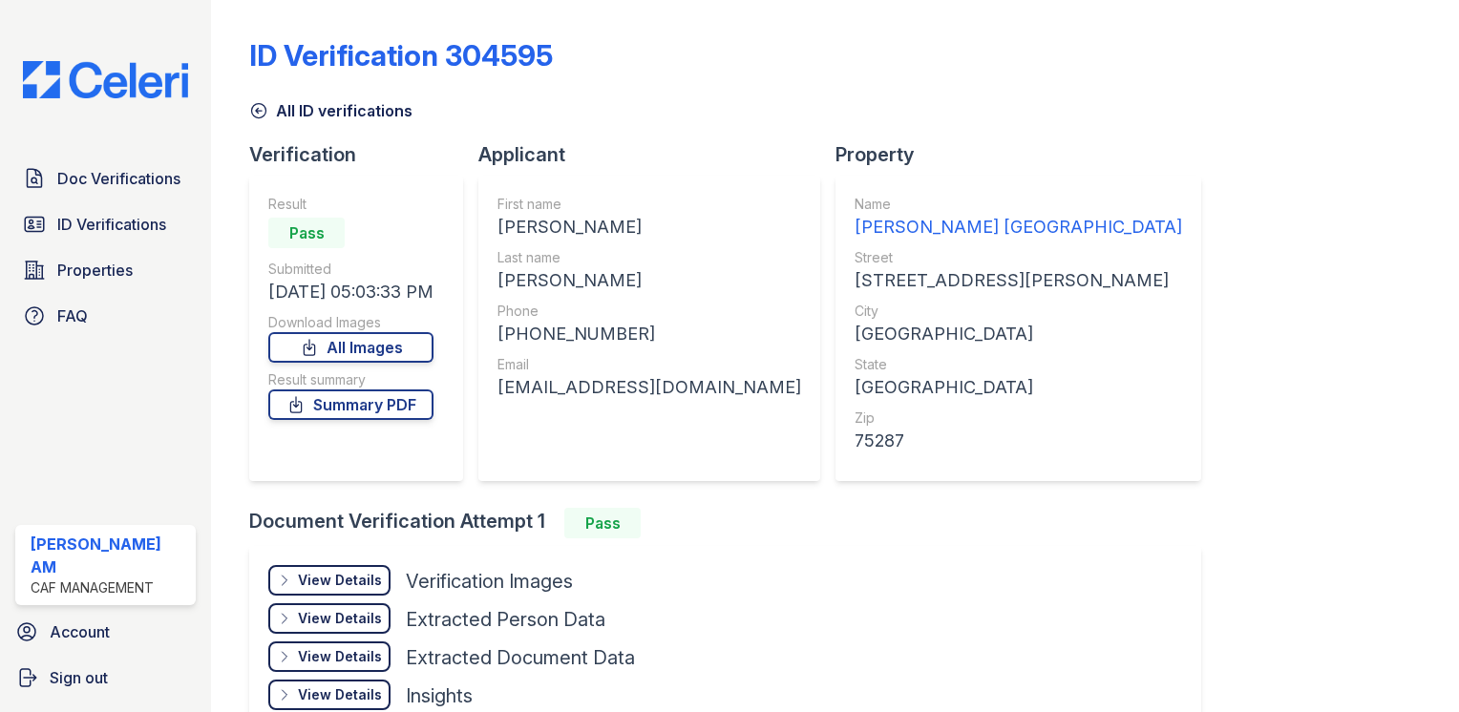 The width and height of the screenshot is (1459, 712). What do you see at coordinates (520, 658) in the screenshot?
I see `div: Extracted Document Data` at bounding box center [520, 658].